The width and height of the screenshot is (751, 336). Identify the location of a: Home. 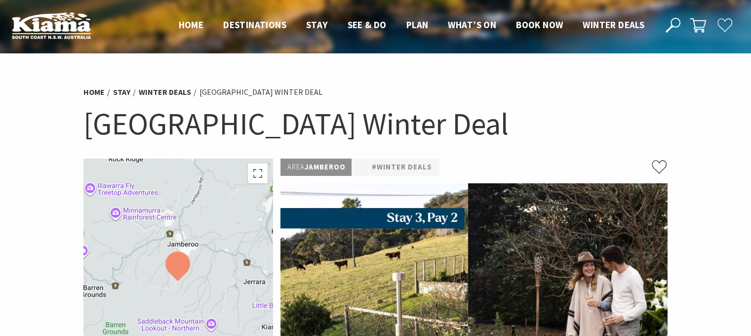
(94, 92).